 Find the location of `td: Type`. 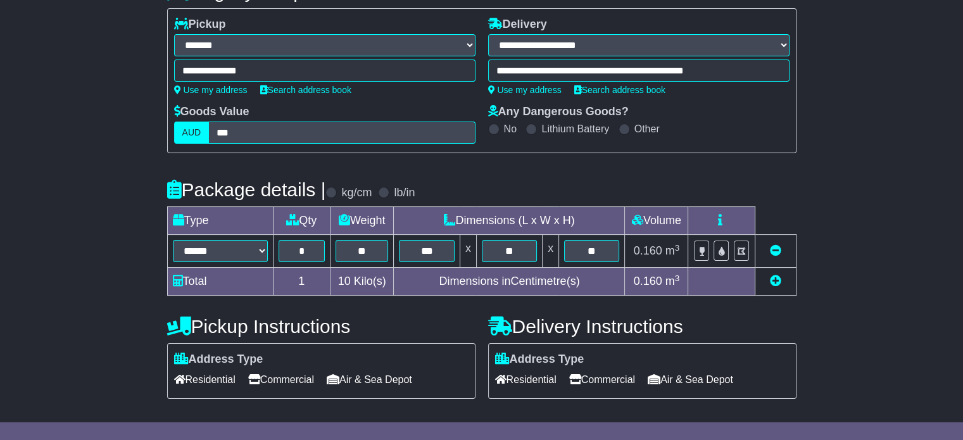

td: Type is located at coordinates (220, 221).